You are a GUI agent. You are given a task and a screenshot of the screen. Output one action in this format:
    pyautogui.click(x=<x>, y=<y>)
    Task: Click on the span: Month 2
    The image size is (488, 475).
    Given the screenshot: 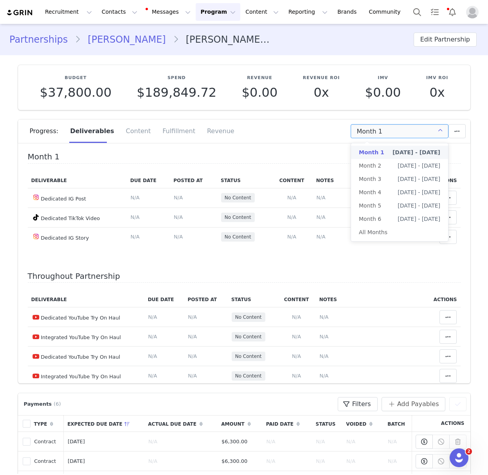 What is the action you would take?
    pyautogui.click(x=370, y=166)
    